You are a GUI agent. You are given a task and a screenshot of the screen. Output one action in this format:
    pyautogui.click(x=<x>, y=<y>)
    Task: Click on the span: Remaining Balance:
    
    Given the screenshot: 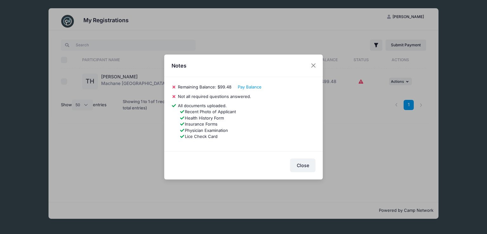 What is the action you would take?
    pyautogui.click(x=197, y=87)
    